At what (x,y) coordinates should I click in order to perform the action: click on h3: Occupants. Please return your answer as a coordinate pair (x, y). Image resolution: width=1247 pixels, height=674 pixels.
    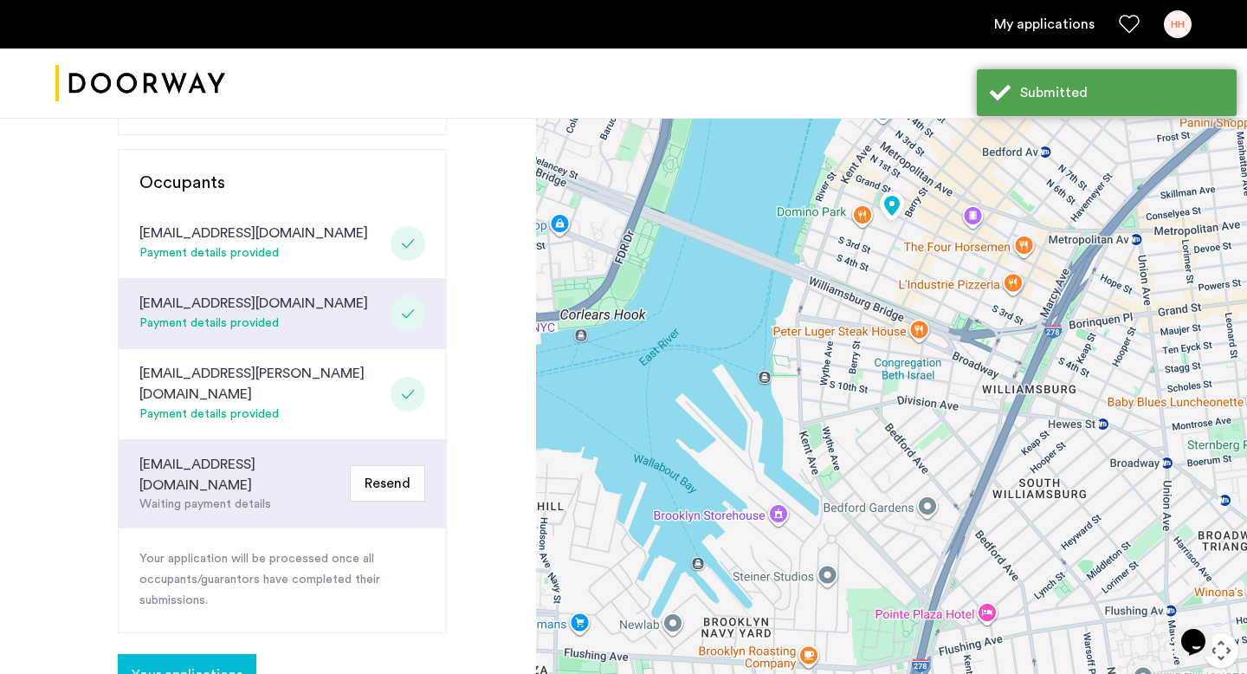
    Looking at the image, I should click on (282, 183).